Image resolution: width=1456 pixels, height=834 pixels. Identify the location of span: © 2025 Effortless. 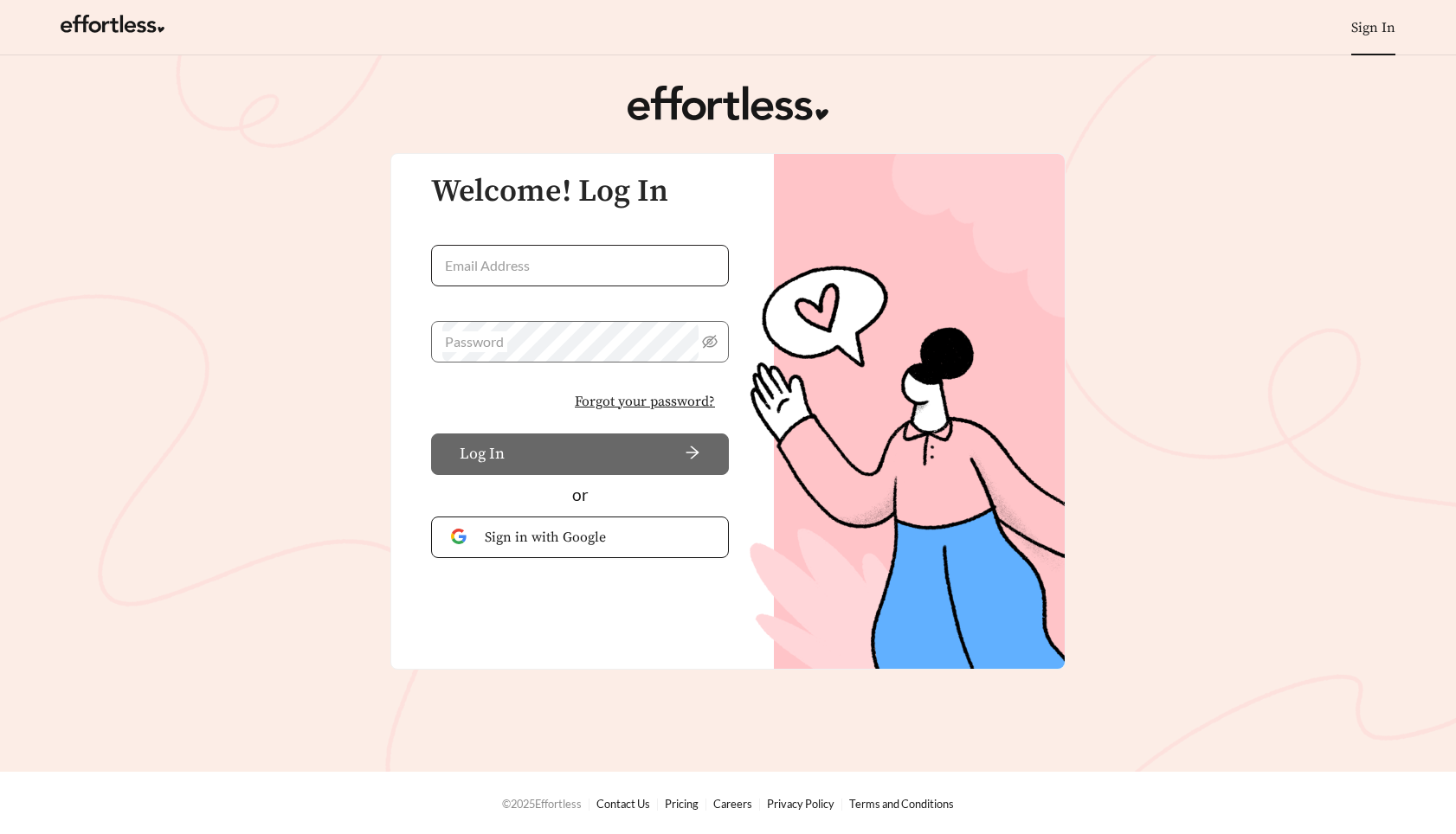
(542, 804).